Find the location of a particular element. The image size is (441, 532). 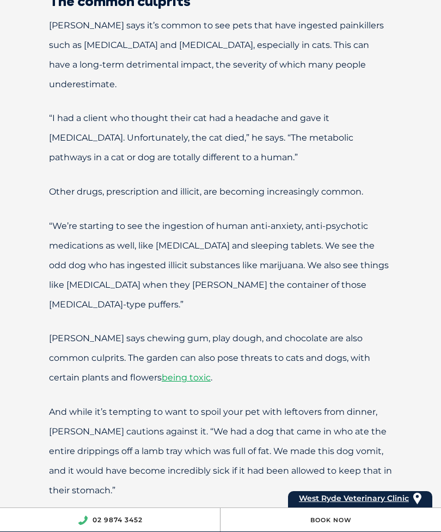

span: “We’re starting to see the ingestion of human anti-anxiety, anti-psychotic medications as well, l... is located at coordinates (219, 265).